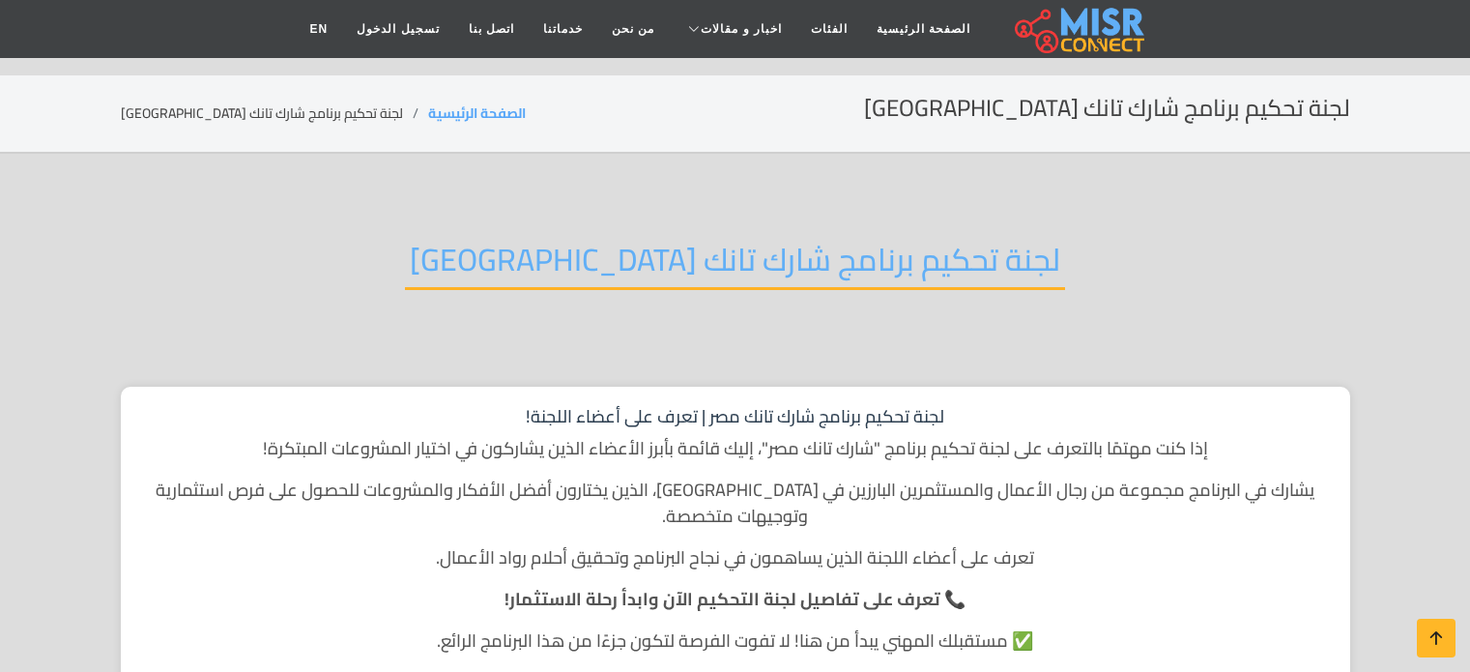 The image size is (1470, 672). What do you see at coordinates (735, 447) in the screenshot?
I see `p: إذا كنت مهتمًا بالتعرف على لجنة تحكيم برنامج "شارك تانك مصر"، إليك قائمة بأبرز الأعضاء الذين يشار...` at bounding box center [735, 447].